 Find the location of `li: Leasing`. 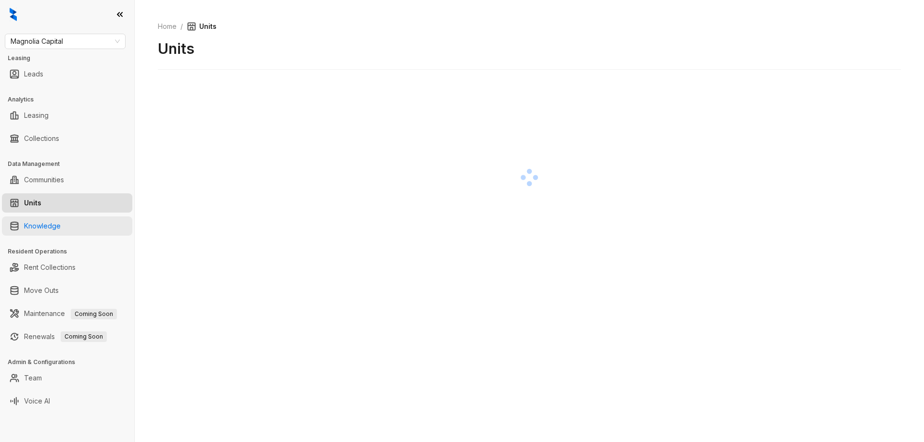

li: Leasing is located at coordinates (67, 115).